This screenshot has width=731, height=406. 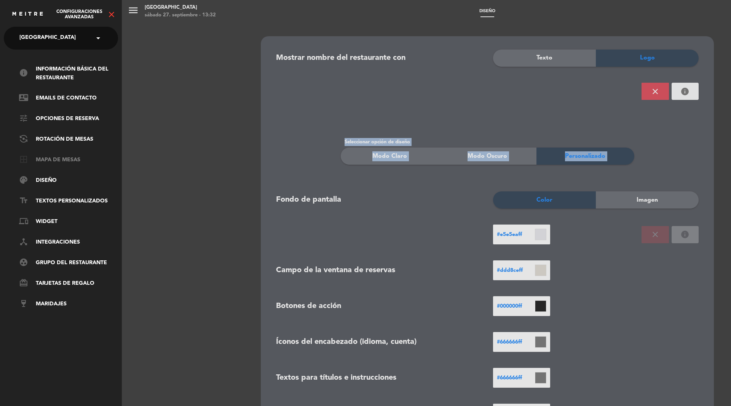 What do you see at coordinates (69, 119) in the screenshot?
I see `a: Opciones de reserva` at bounding box center [69, 119].